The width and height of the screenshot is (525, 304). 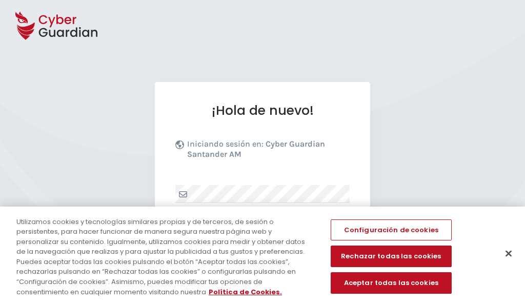 I want to click on div: Utilizamos cookies y tecnologías similares propias y de terceros, de sesión o persistentes, para ..., so click(x=165, y=257).